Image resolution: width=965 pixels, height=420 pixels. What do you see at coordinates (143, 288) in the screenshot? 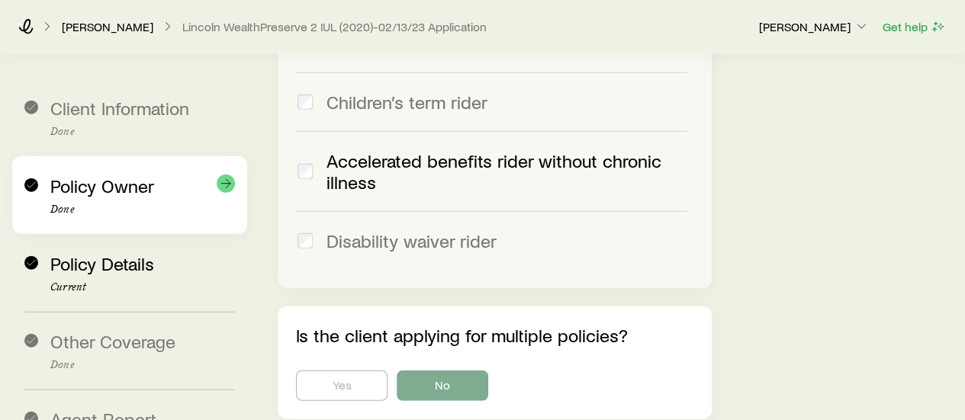
I see `p: Current` at bounding box center [143, 288].